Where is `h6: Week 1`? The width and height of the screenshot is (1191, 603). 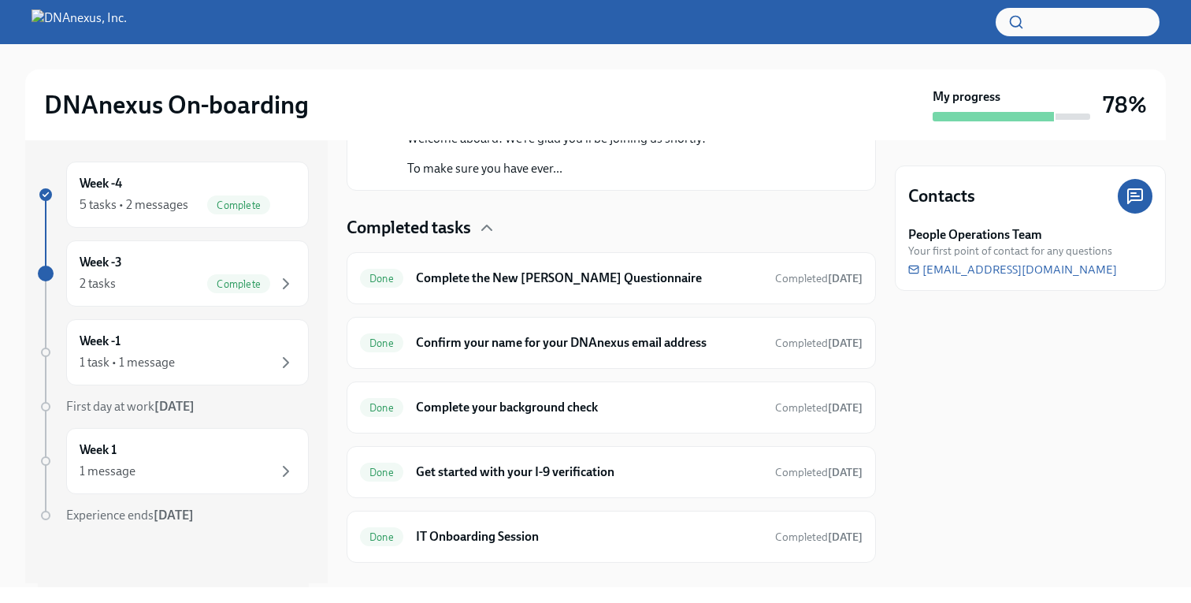
h6: Week 1 is located at coordinates (98, 450).